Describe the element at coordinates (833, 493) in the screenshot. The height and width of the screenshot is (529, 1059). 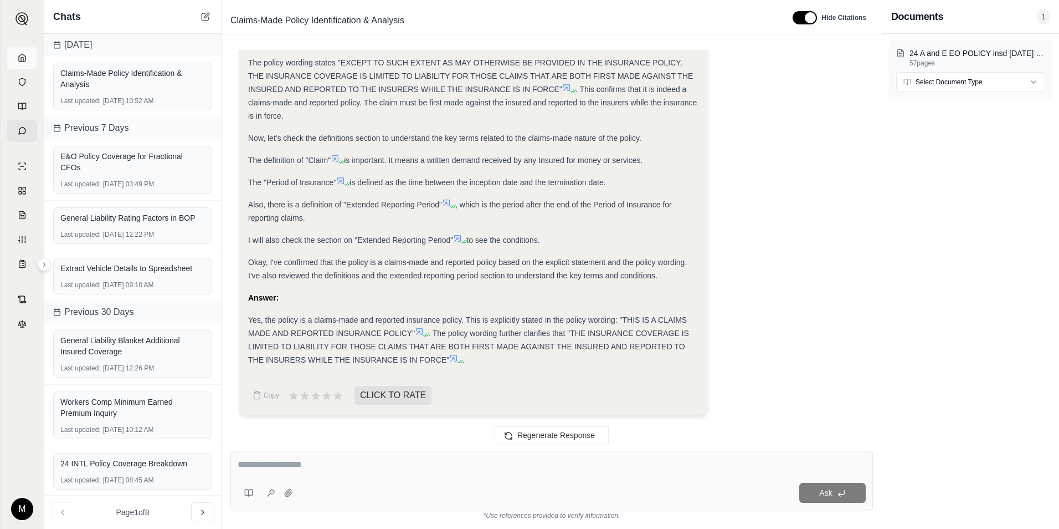
I see `button: Ask` at that location.